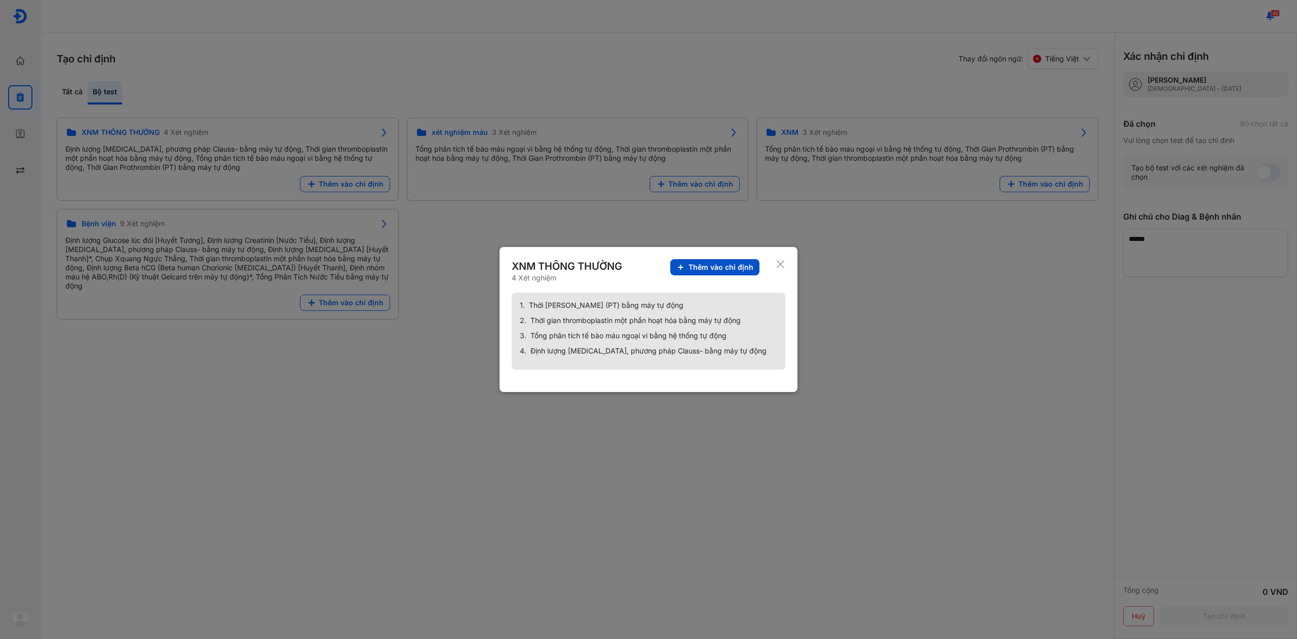 The height and width of the screenshot is (639, 1297). What do you see at coordinates (568, 278) in the screenshot?
I see `div: 4 Xét nghiệm` at bounding box center [568, 278].